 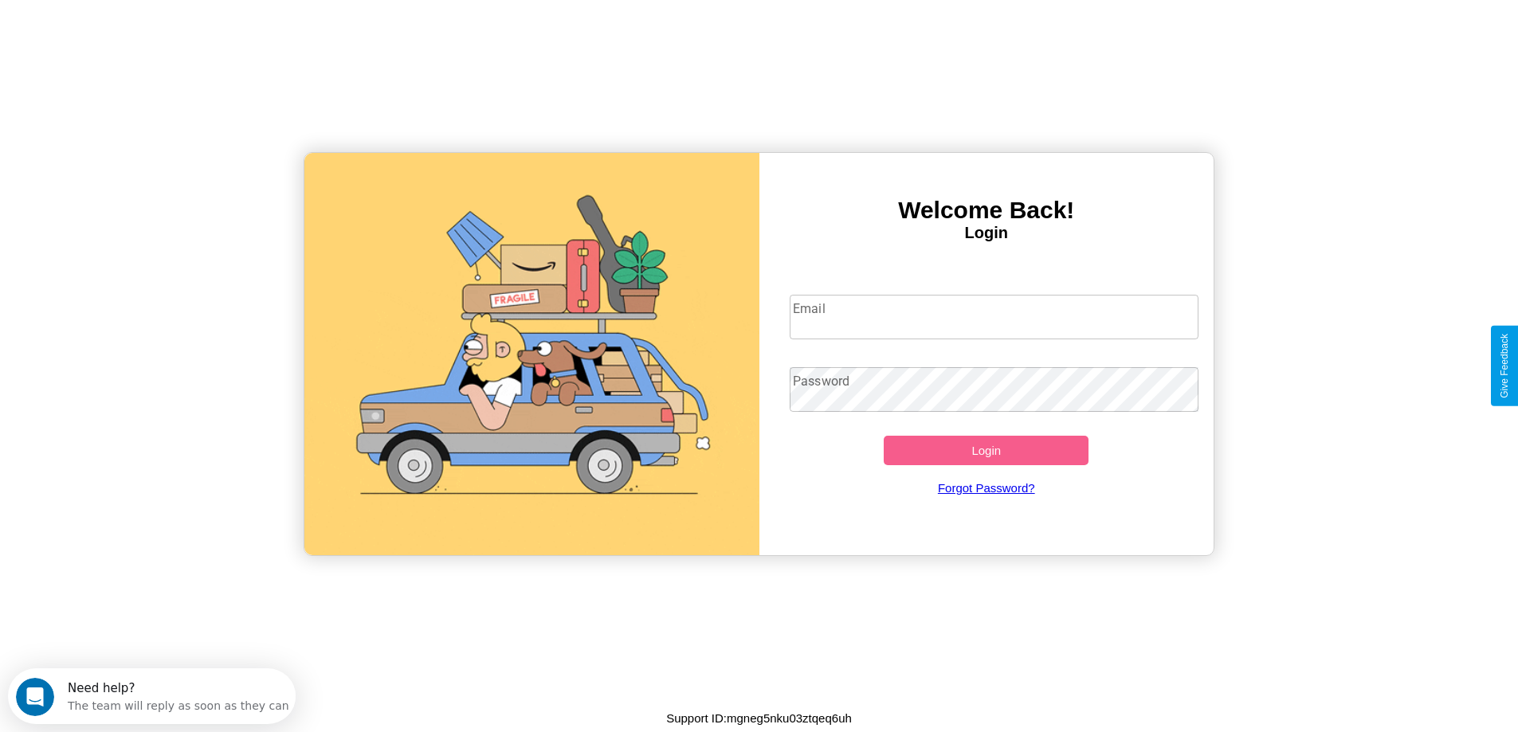 What do you see at coordinates (759, 718) in the screenshot?
I see `p: Support ID: mgneg5nku03ztqeq6uh` at bounding box center [759, 718].